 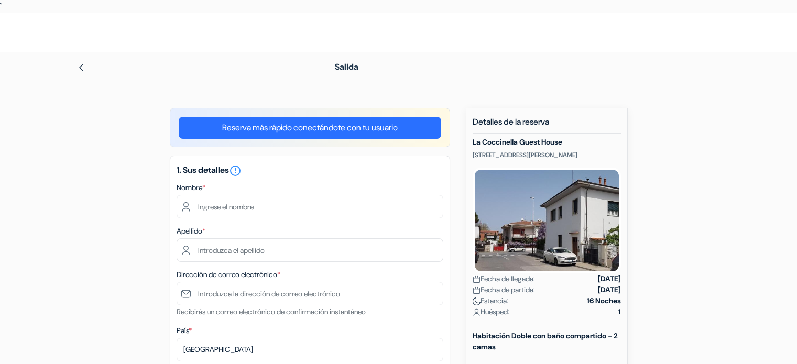 What do you see at coordinates (476, 312) in the screenshot?
I see `img: user_icon.svg` at bounding box center [476, 312].